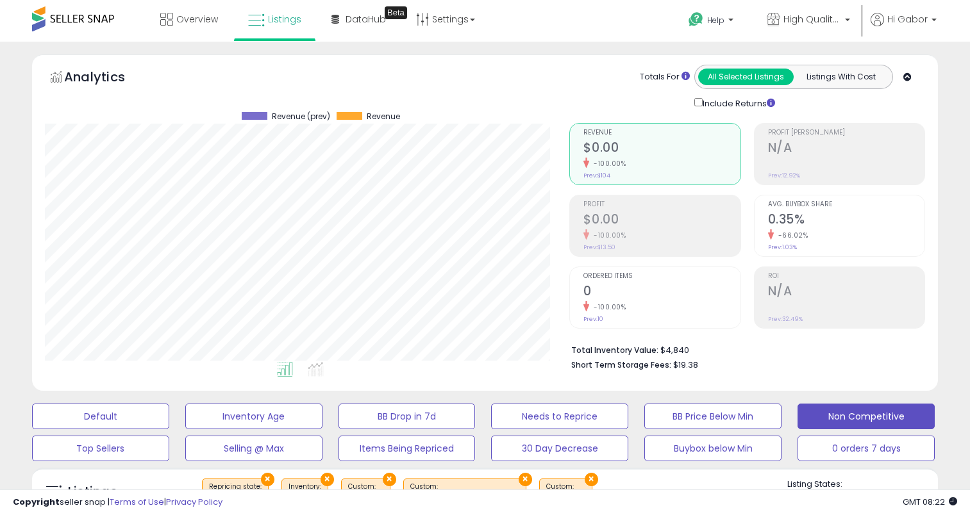 The image size is (970, 515). Describe the element at coordinates (782, 247) in the screenshot. I see `small: Prev: 1.03%` at that location.